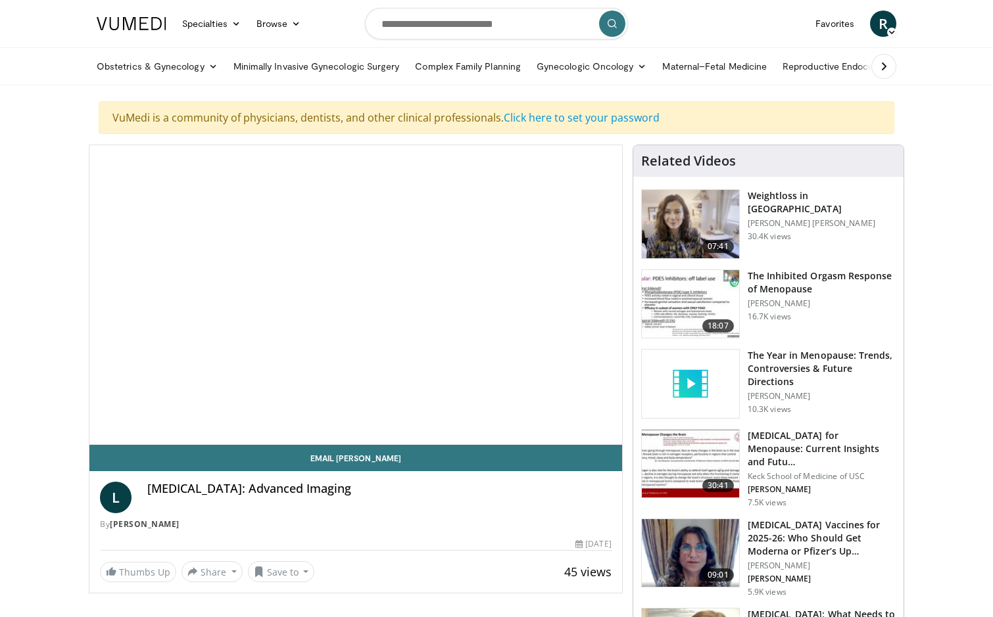  I want to click on h3: The Year in Menopause: Trends, Controversies & Future Directions, so click(821, 369).